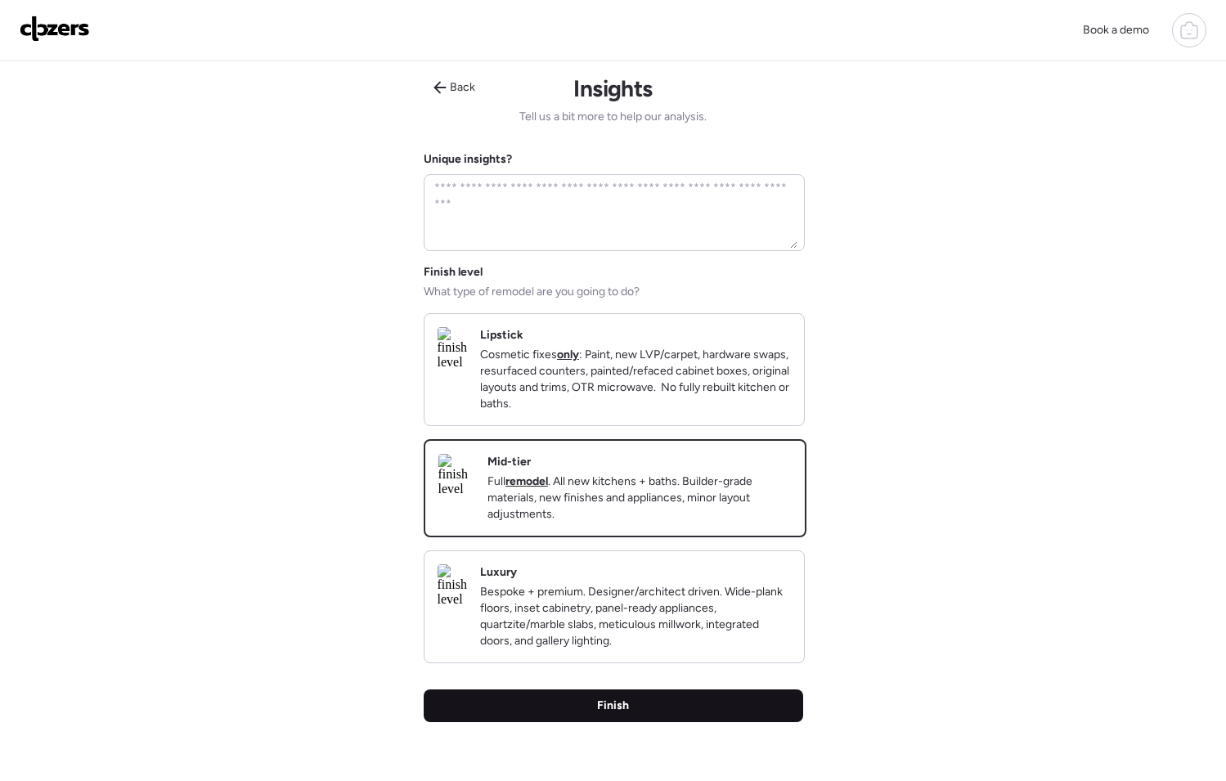  What do you see at coordinates (1116, 29) in the screenshot?
I see `span: Book a demo` at bounding box center [1116, 29].